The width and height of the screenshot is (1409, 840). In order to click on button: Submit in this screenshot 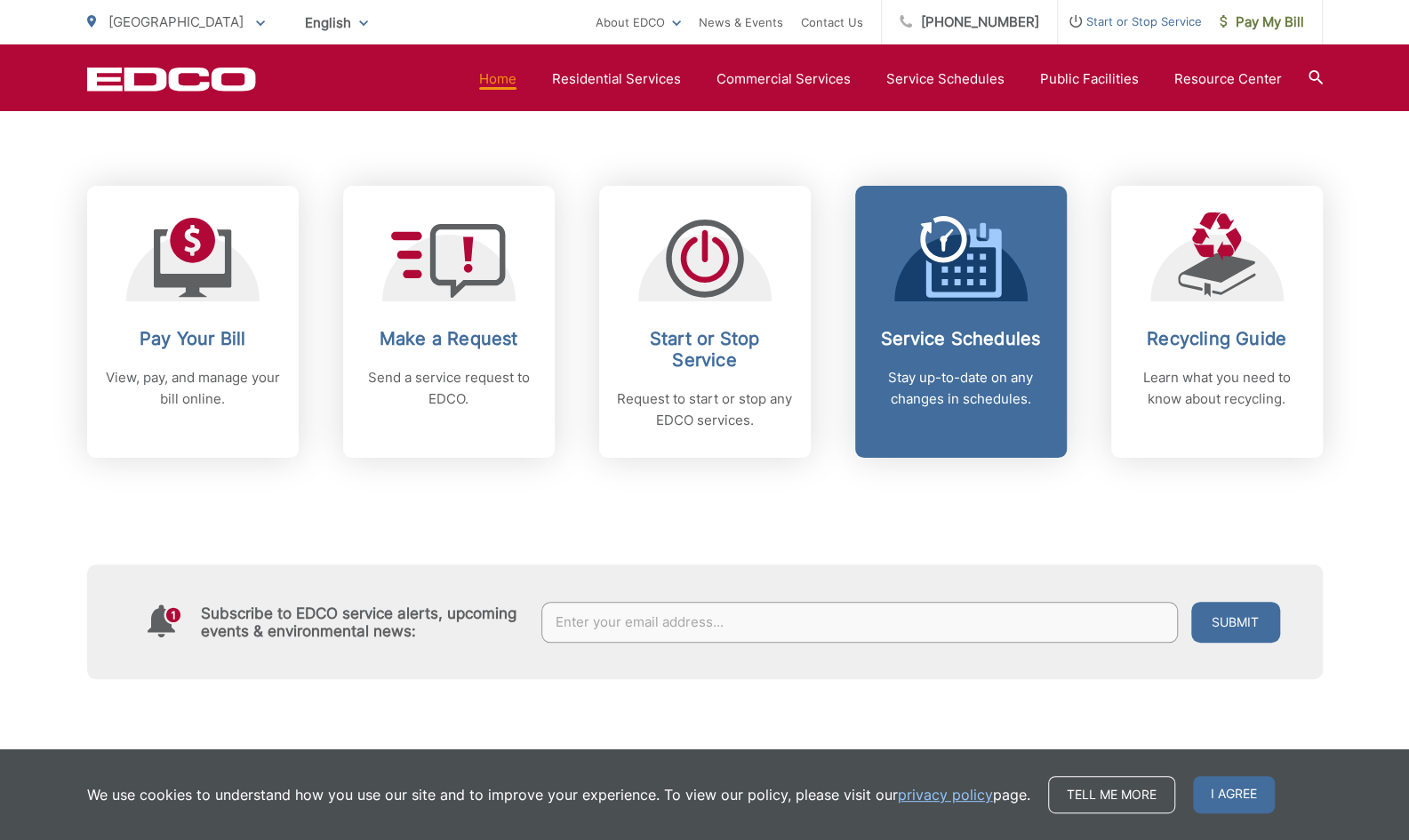, I will do `click(1235, 623)`.